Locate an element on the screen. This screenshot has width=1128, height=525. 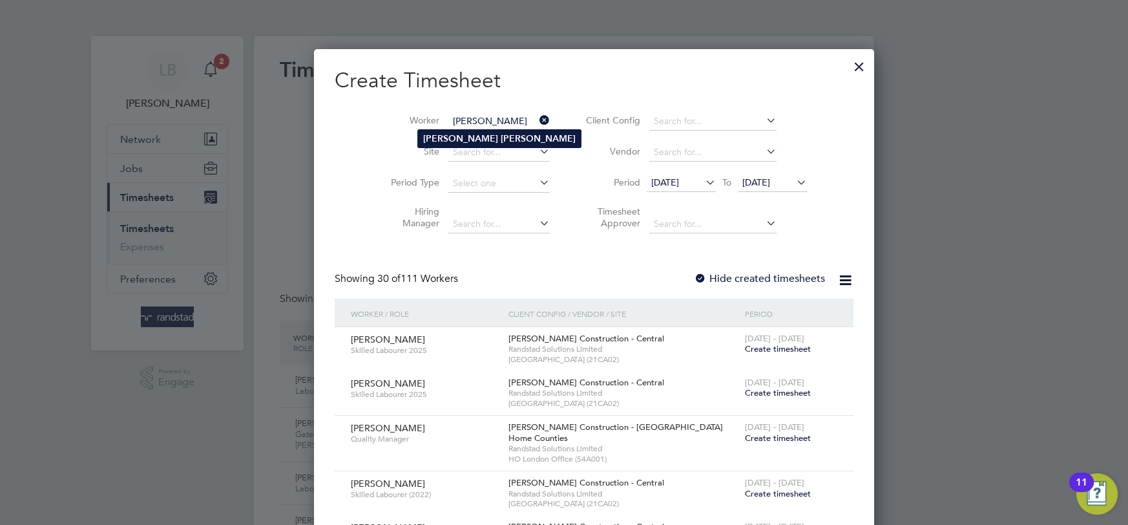
div: Worker / Role is located at coordinates (427, 313).